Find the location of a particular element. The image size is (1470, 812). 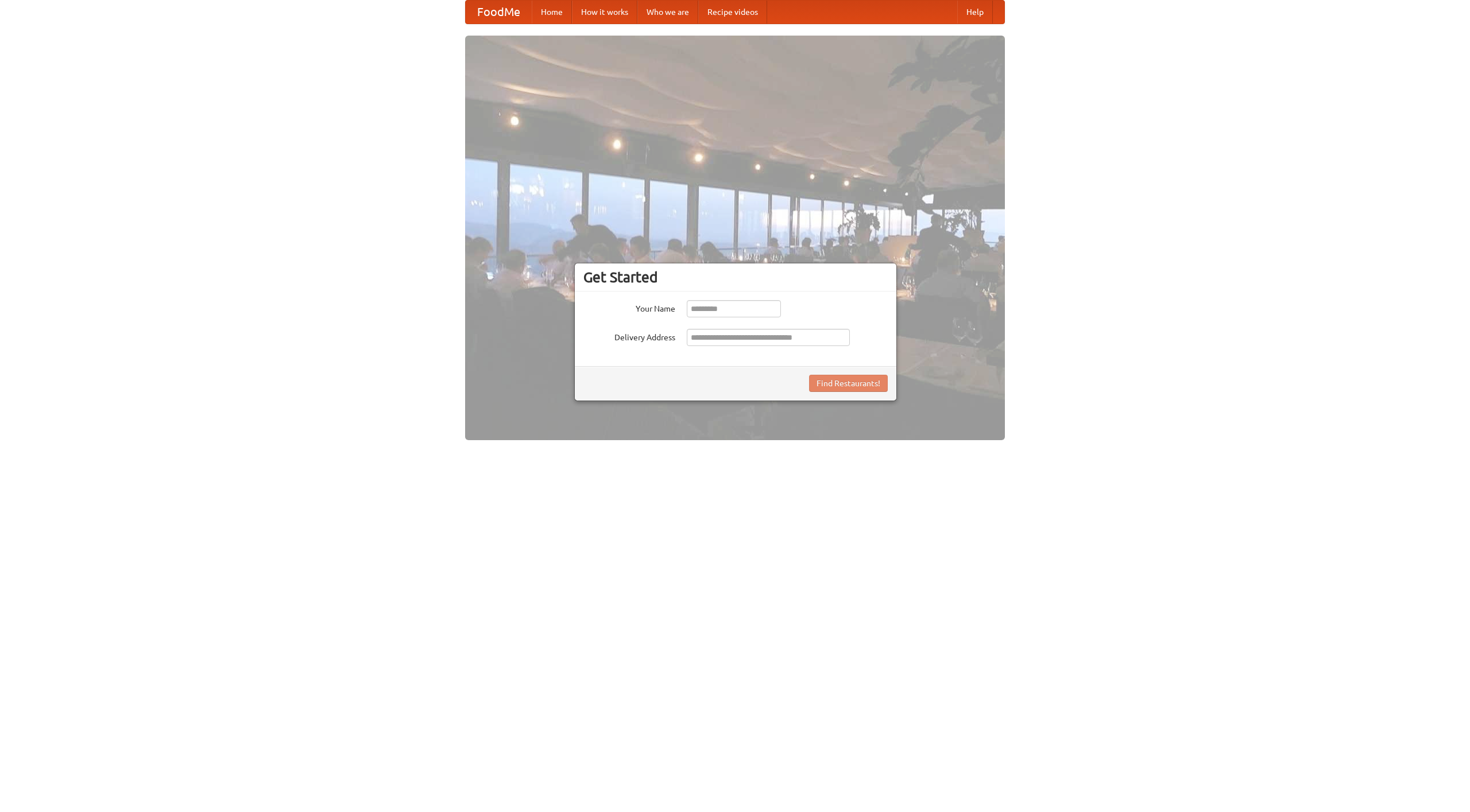

h3: Get Started is located at coordinates (735, 277).